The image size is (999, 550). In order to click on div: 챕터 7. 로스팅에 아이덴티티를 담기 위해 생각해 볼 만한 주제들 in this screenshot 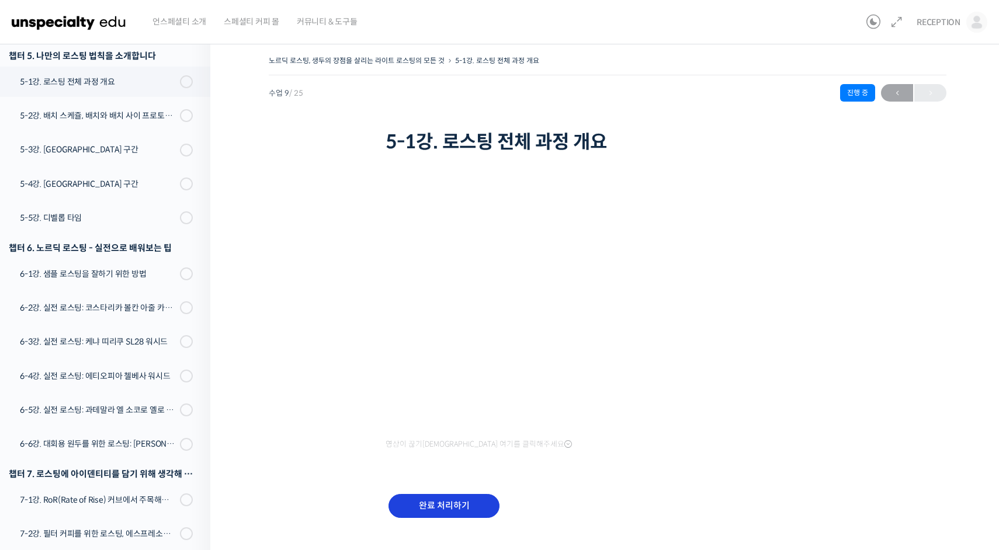, I will do `click(100, 474)`.